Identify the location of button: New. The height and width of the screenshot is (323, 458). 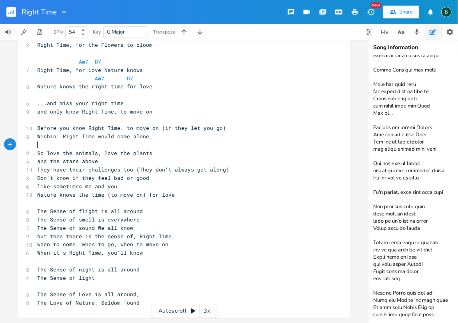
(371, 12).